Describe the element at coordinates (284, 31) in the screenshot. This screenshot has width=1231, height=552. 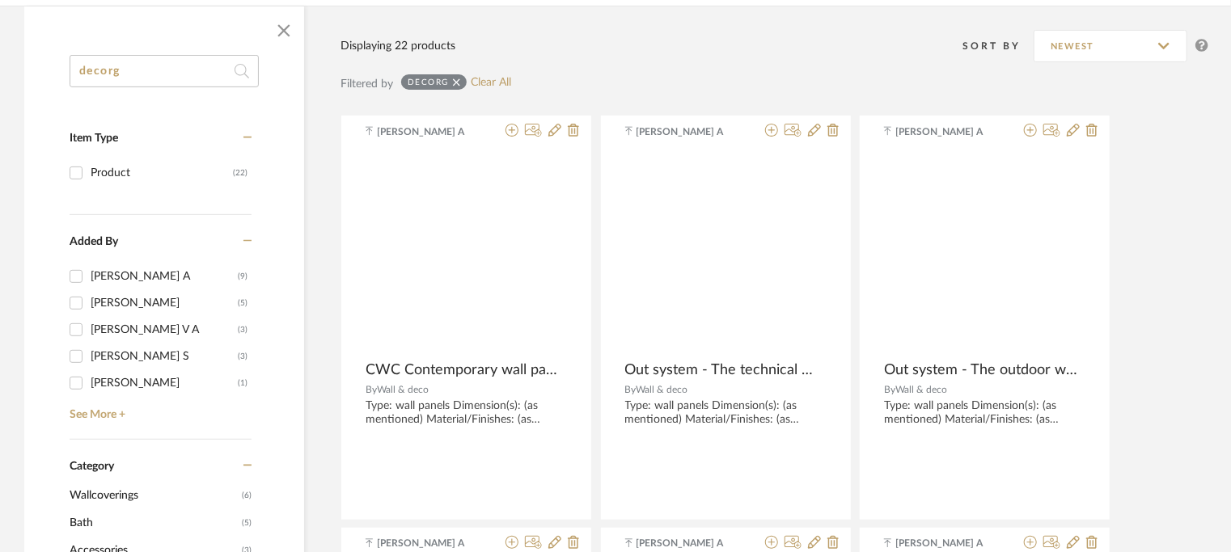
I see `button: Close` at that location.